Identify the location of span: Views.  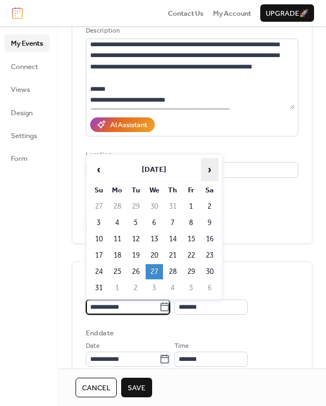
(20, 90).